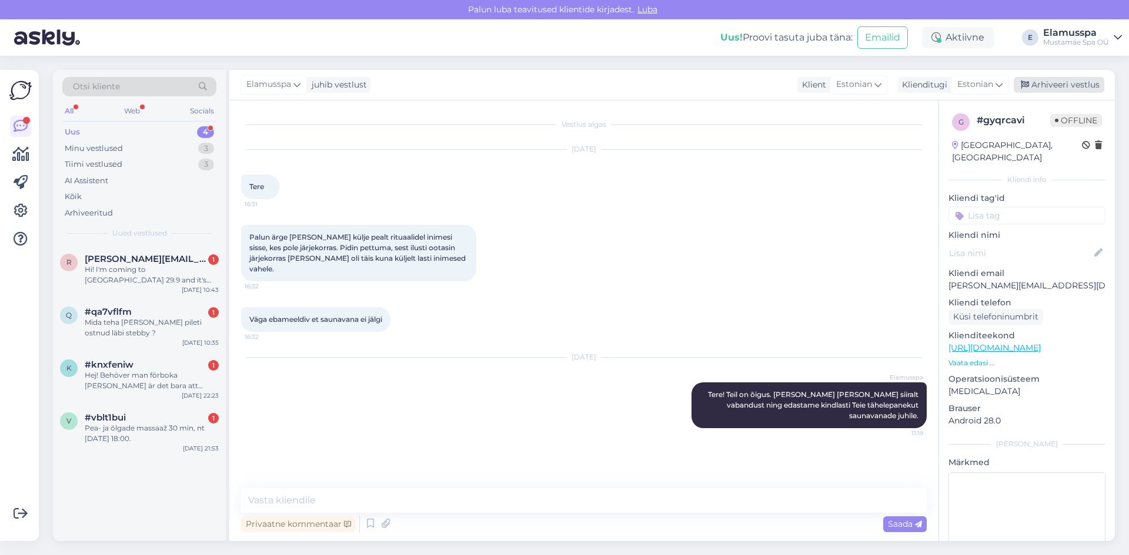  What do you see at coordinates (995, 317) in the screenshot?
I see `div: Küsi telefoninumbrit` at bounding box center [995, 317].